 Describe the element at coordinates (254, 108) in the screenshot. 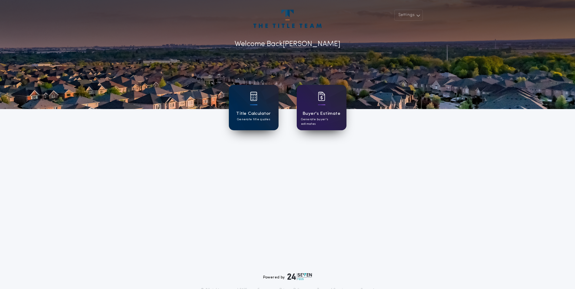

I see `a: card iconTitle CalculatorGenerate title quotes` at that location.